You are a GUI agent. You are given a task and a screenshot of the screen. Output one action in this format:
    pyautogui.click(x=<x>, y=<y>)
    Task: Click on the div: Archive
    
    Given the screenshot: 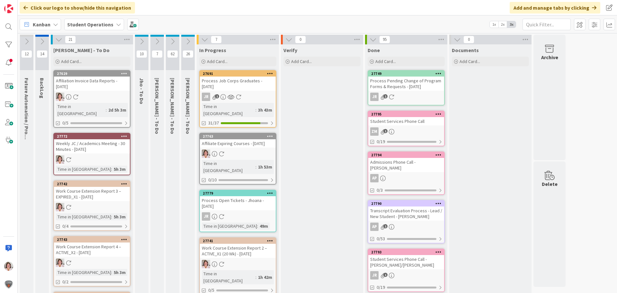 What is the action you would take?
    pyautogui.click(x=550, y=57)
    